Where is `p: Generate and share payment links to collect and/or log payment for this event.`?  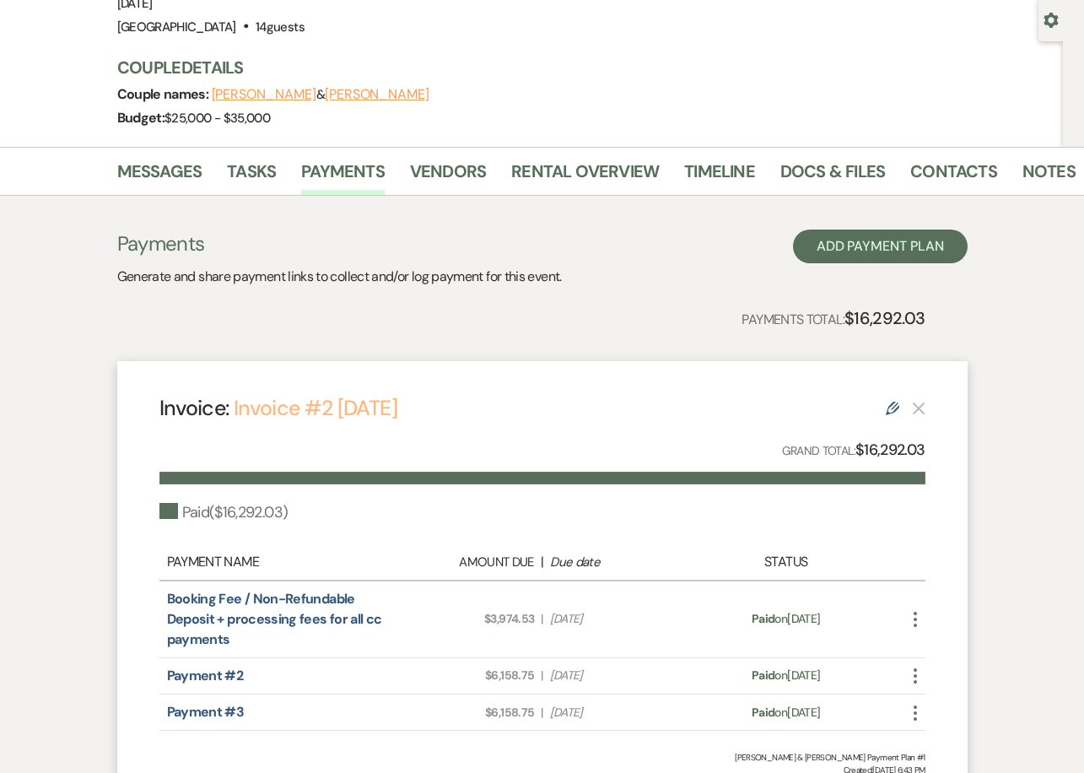 p: Generate and share payment links to collect and/or log payment for this event. is located at coordinates (339, 277).